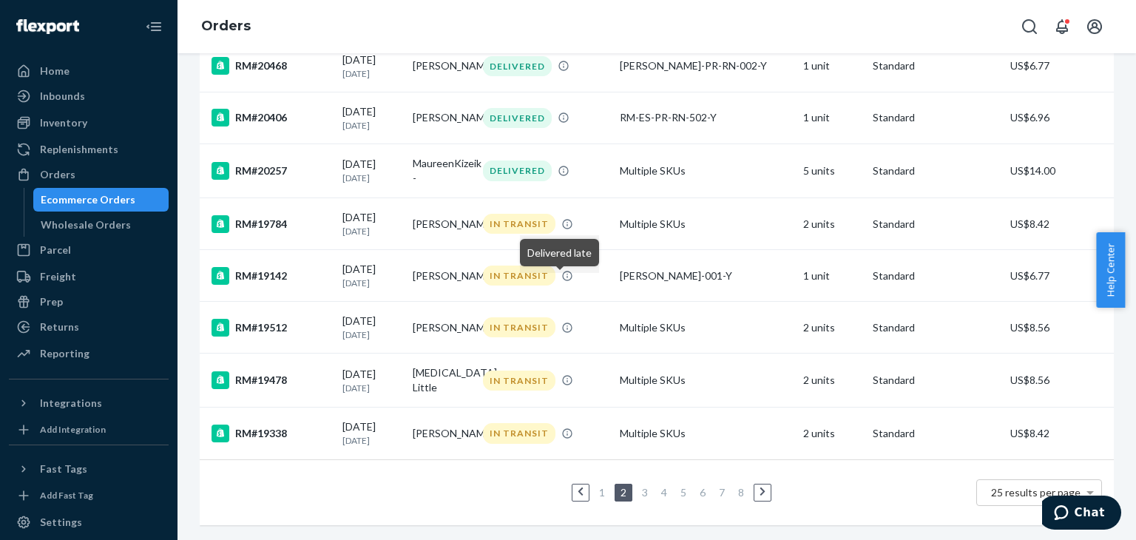 This screenshot has height=540, width=1136. Describe the element at coordinates (602, 492) in the screenshot. I see `a: Page 1` at that location.